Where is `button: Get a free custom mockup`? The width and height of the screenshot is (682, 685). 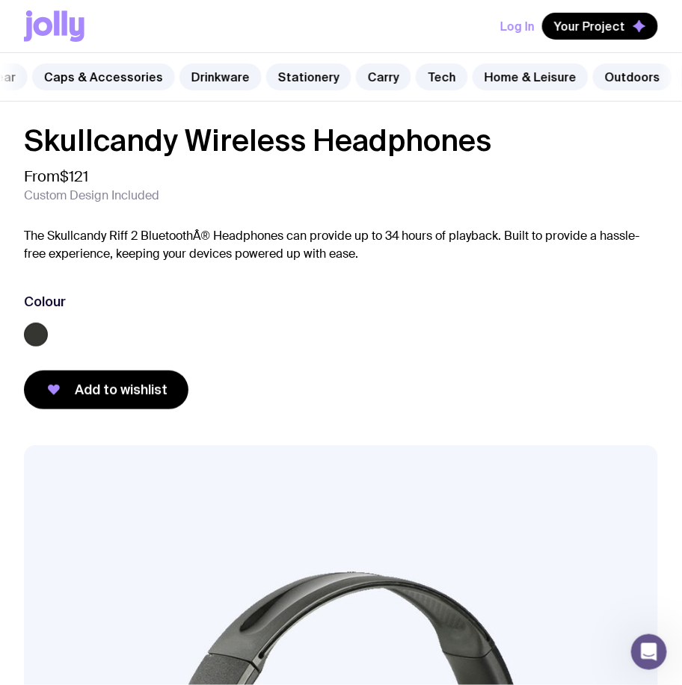 button: Get a free custom mockup is located at coordinates (199, 414).